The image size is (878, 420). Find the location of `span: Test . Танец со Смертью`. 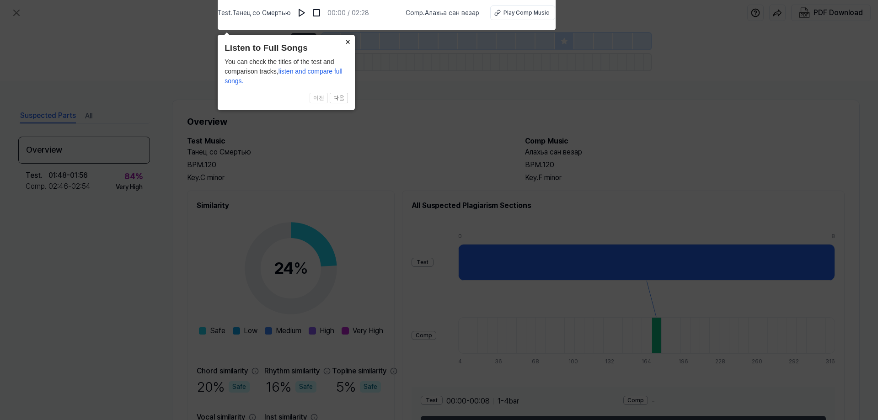

span: Test . Танец со Смертью is located at coordinates (254, 13).